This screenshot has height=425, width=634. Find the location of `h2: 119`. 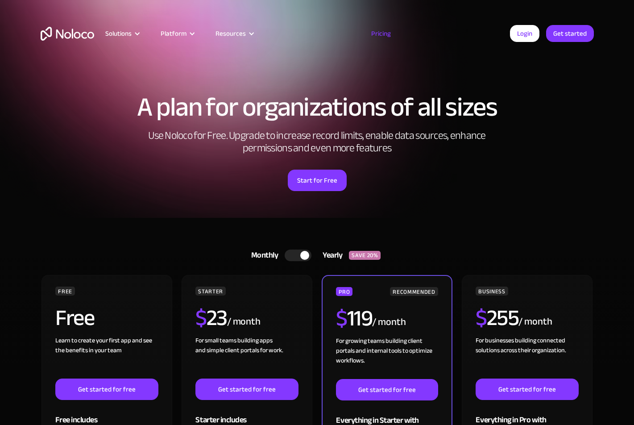

h2: 119 is located at coordinates (354, 318).